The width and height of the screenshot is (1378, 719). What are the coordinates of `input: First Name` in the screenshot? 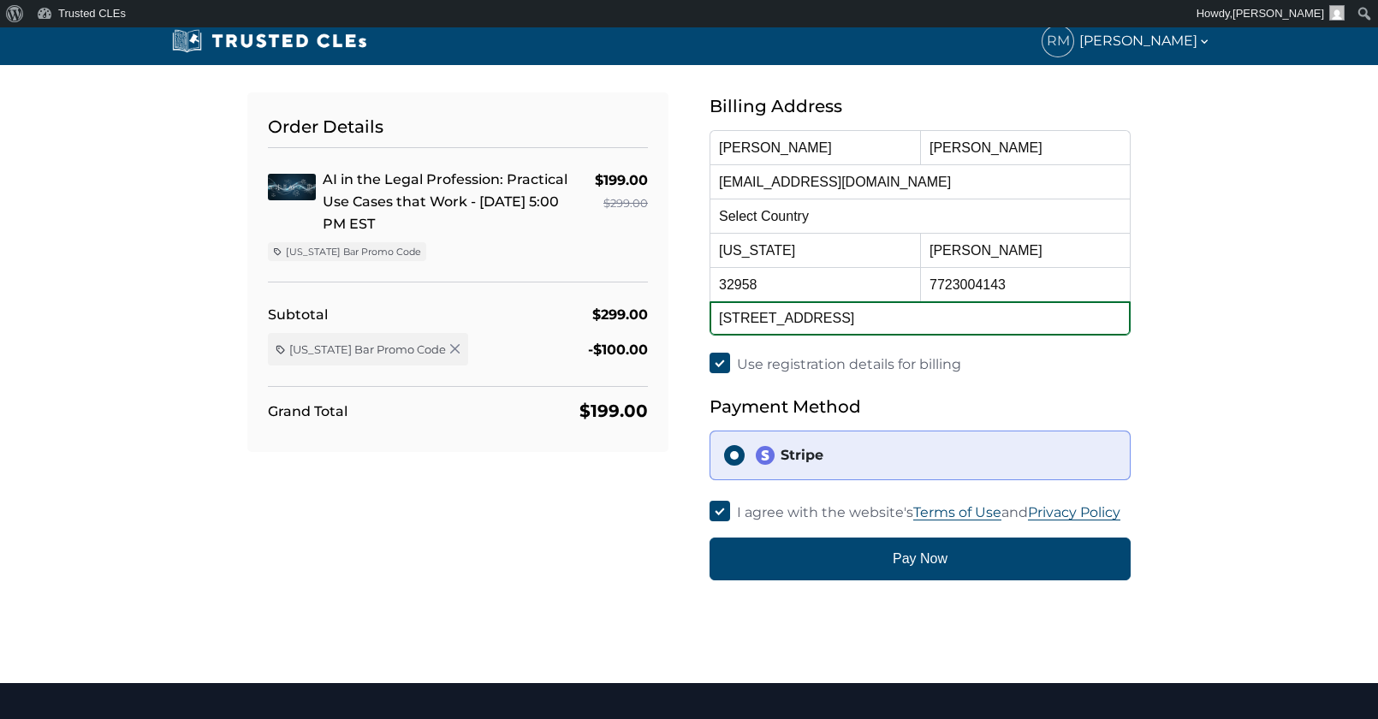 It's located at (815, 147).